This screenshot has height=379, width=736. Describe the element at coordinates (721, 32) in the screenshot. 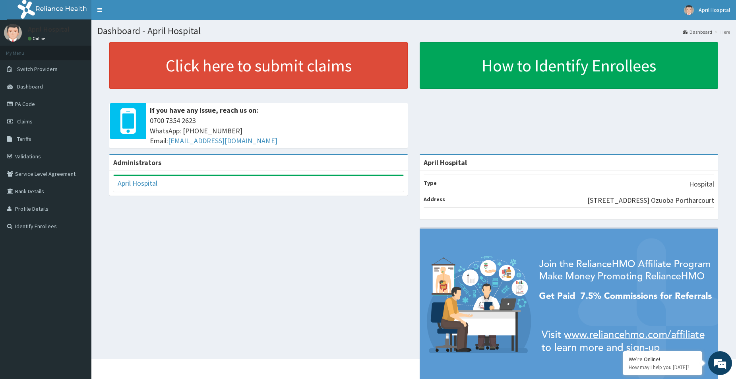

I see `li: Here` at that location.